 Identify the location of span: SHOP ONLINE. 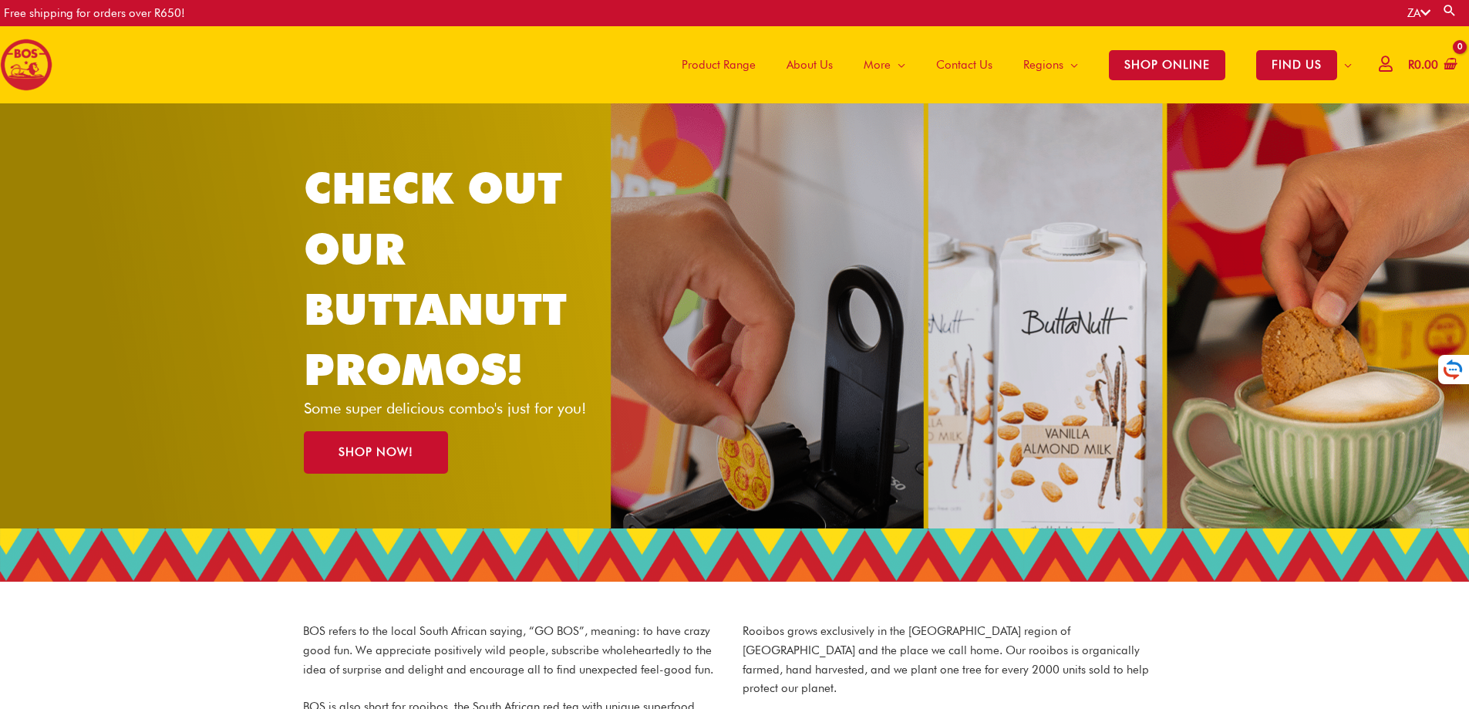
(1167, 65).